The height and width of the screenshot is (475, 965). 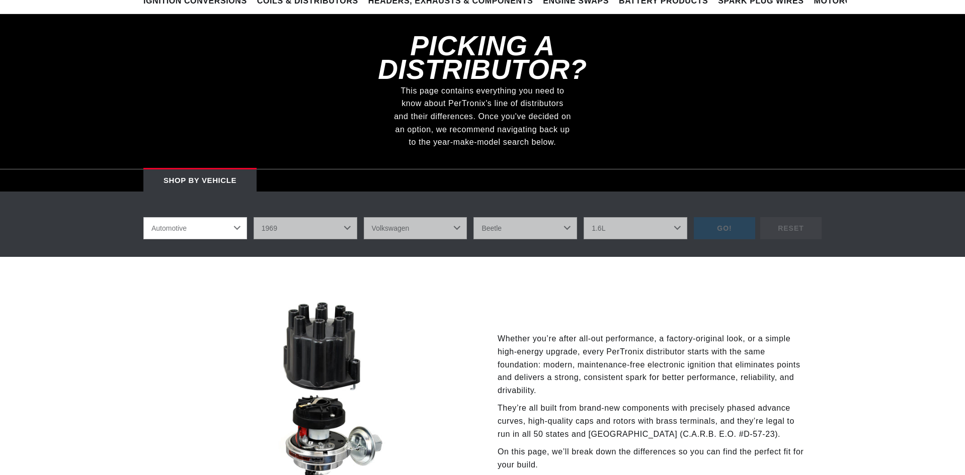 I want to click on p: On this page, we’ll break down the differences so you can find the perfect fit for your build., so click(x=652, y=458).